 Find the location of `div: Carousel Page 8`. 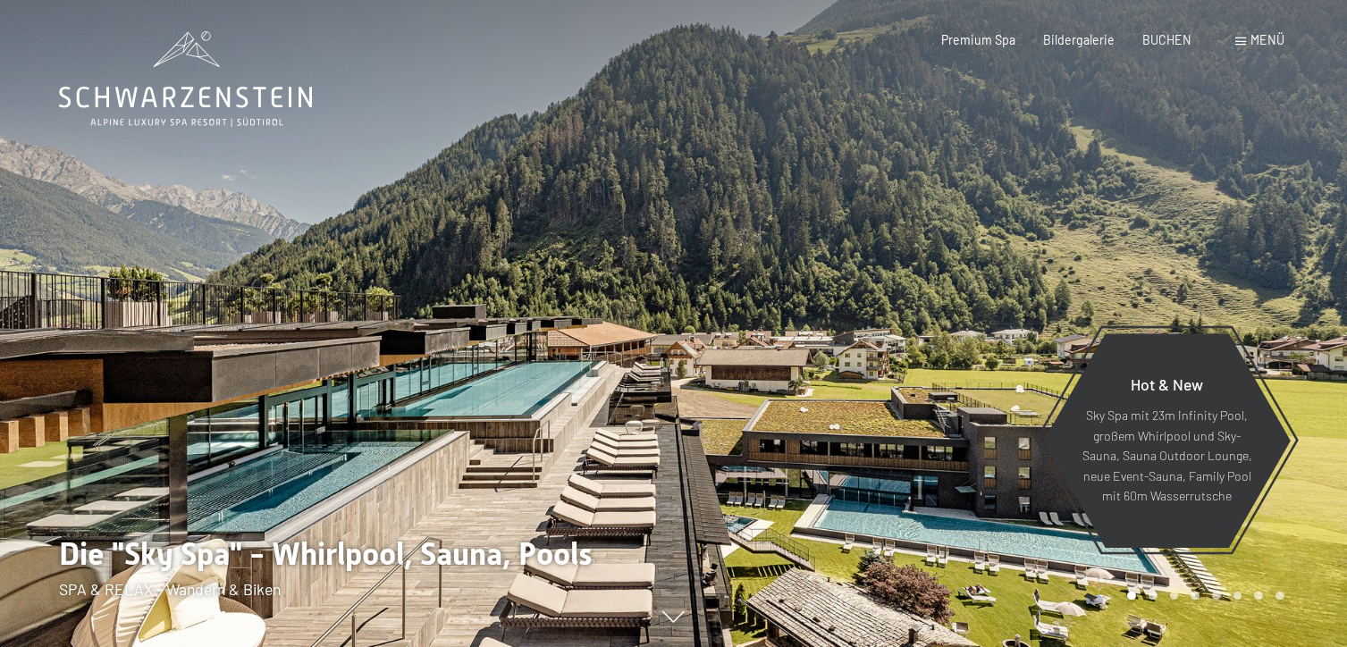

div: Carousel Page 8 is located at coordinates (1280, 596).